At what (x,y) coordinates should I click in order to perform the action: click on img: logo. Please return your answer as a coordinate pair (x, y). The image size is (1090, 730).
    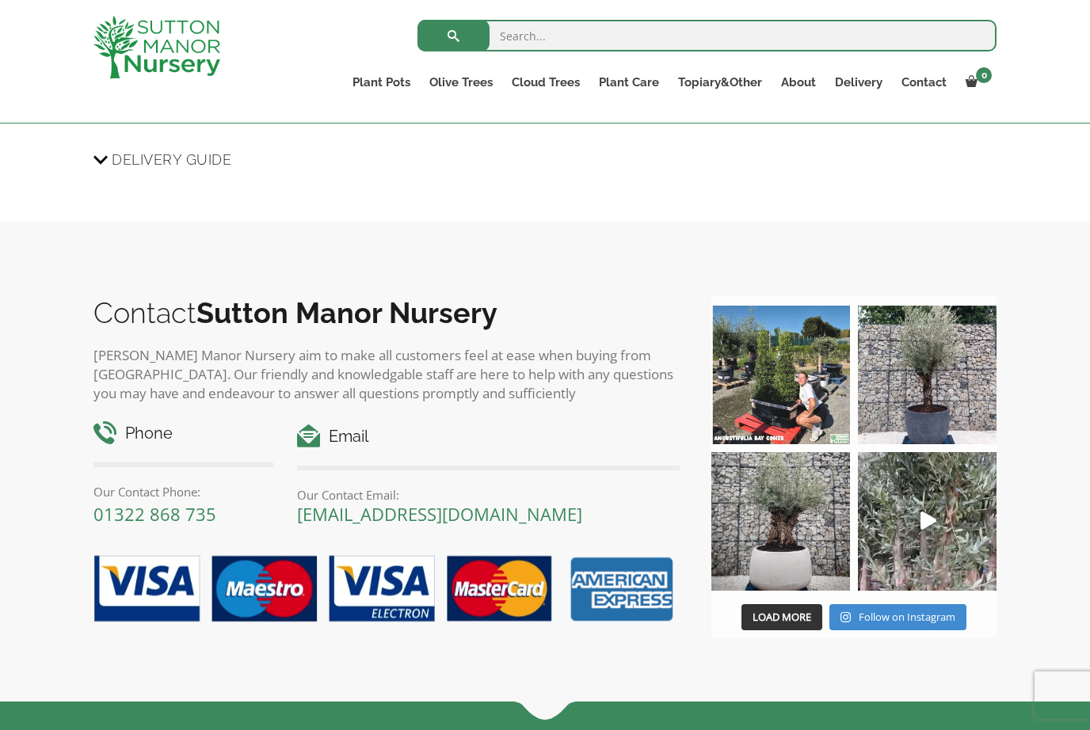
    Looking at the image, I should click on (157, 47).